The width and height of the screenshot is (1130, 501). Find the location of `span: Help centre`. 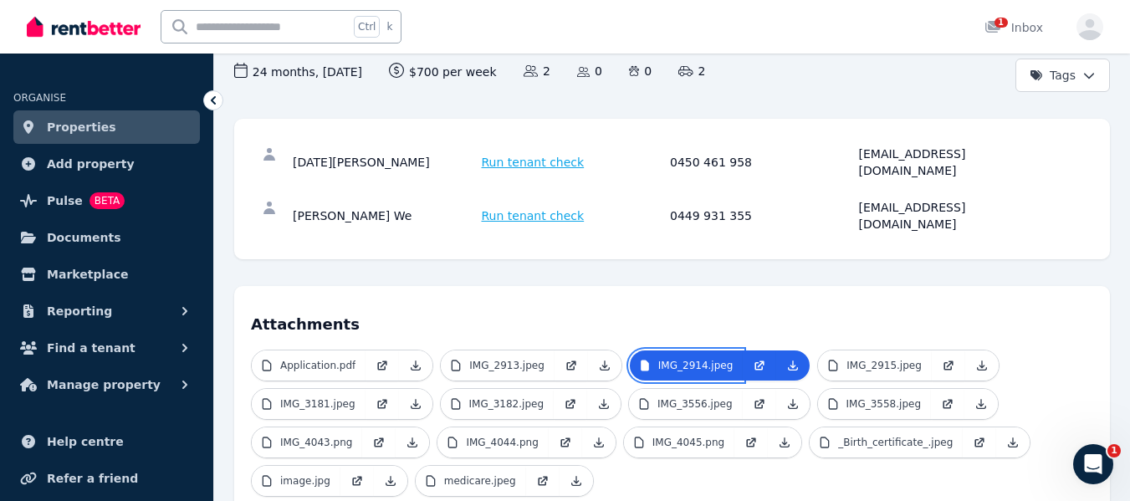

span: Help centre is located at coordinates (85, 442).